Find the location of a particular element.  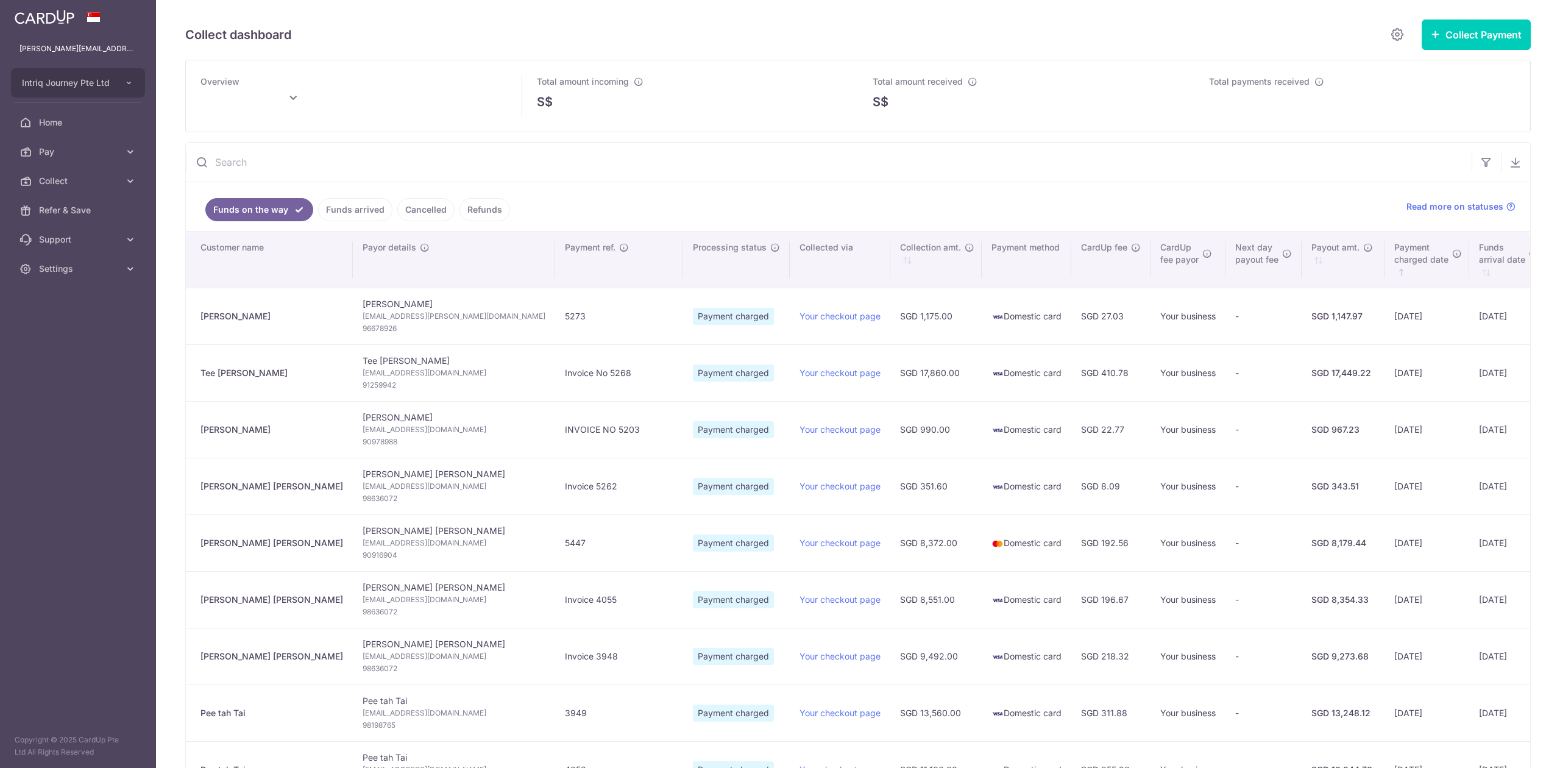

th: Paymentcharged date : activate to sort column ascending is located at coordinates (1427, 260).